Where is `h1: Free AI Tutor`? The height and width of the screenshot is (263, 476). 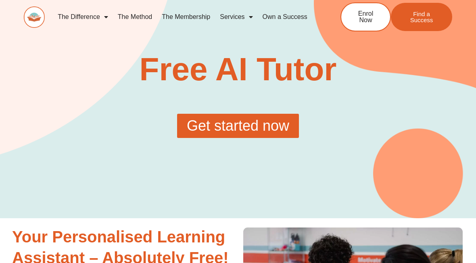 h1: Free AI Tutor is located at coordinates (238, 69).